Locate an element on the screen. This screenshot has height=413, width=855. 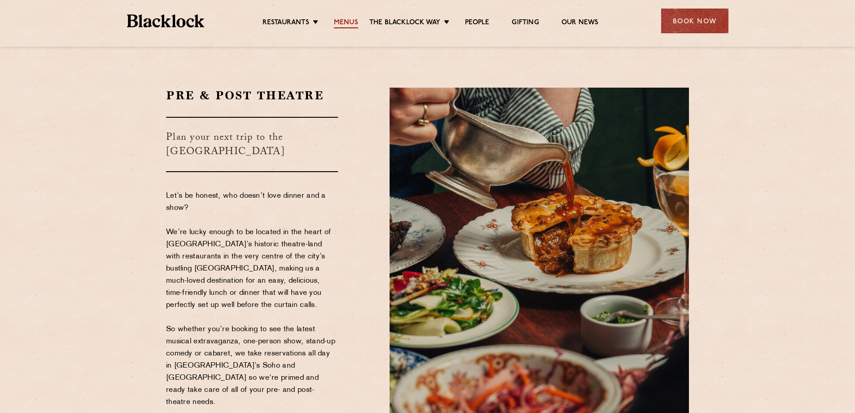
a: Menus is located at coordinates (346, 23).